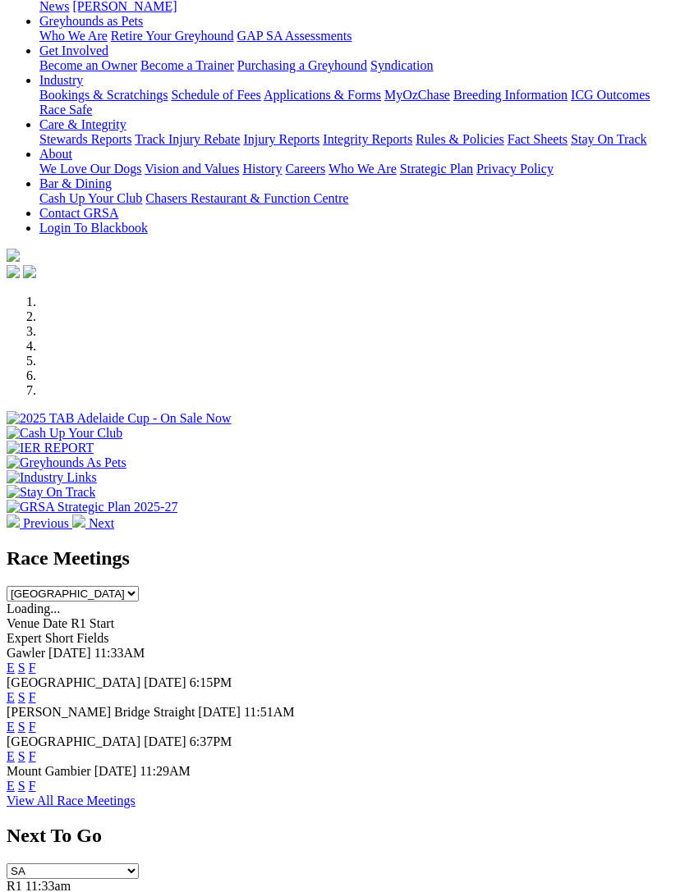 Image resolution: width=685 pixels, height=892 pixels. Describe the element at coordinates (79, 521) in the screenshot. I see `img: chevron-right-pager-white.svg` at that location.